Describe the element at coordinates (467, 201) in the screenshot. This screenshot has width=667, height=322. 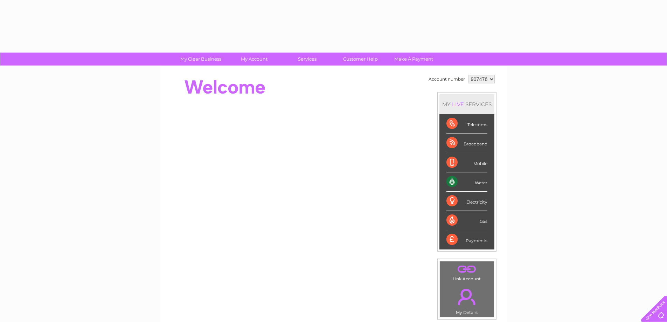
I see `div: Electricity` at that location.